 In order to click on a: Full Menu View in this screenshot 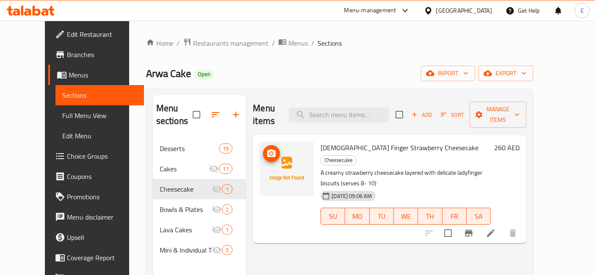, I will do `click(100, 116)`.